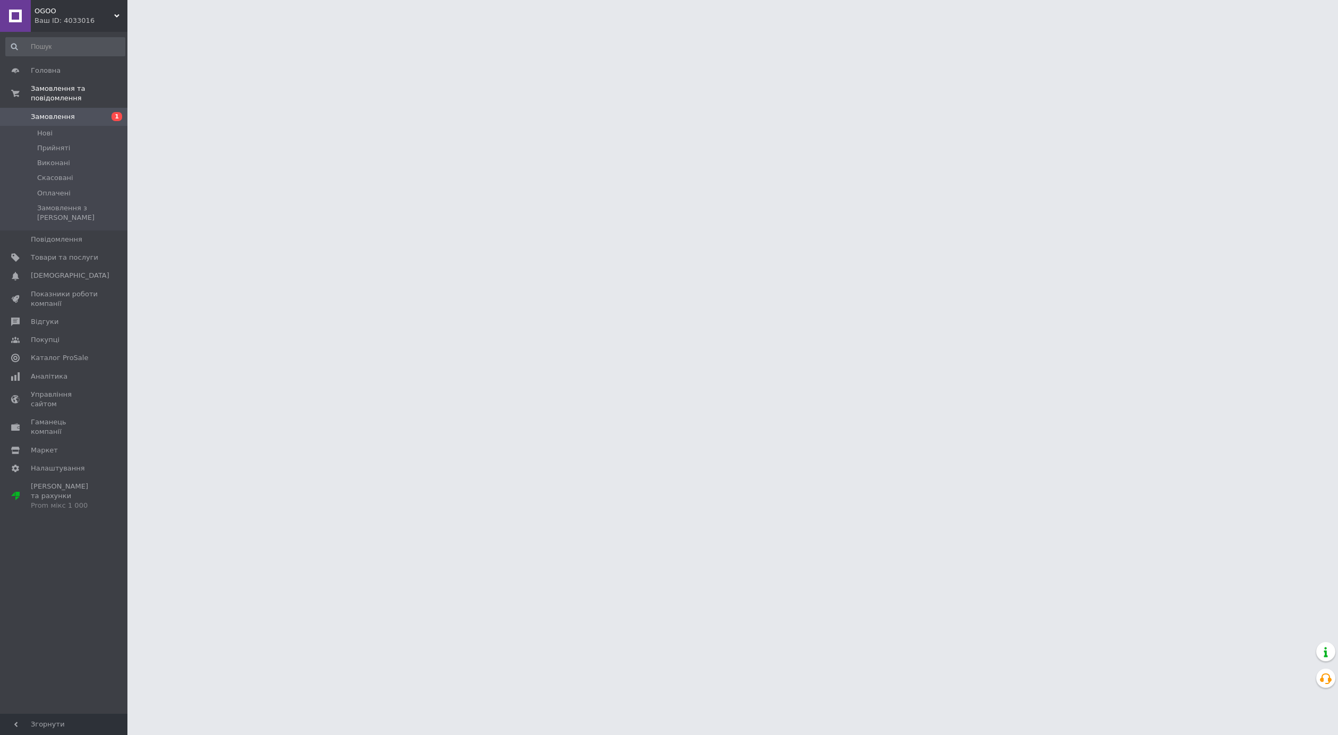 The width and height of the screenshot is (1338, 735). What do you see at coordinates (81, 21) in the screenshot?
I see `div: Ваш ID: 4033016` at bounding box center [81, 21].